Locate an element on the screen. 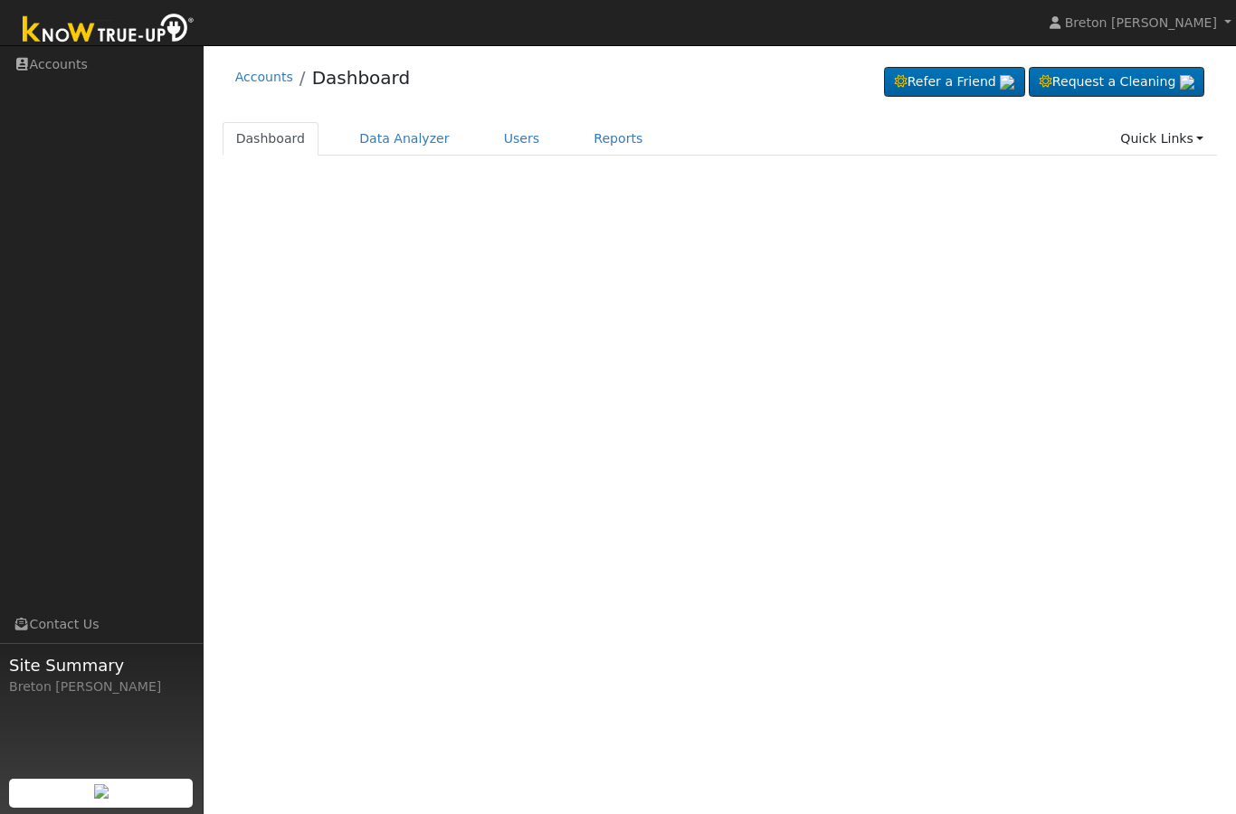  a: Request a Cleaning is located at coordinates (1117, 82).